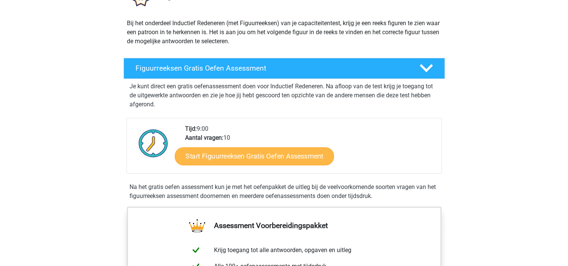 The height and width of the screenshot is (266, 568). What do you see at coordinates (284, 95) in the screenshot?
I see `p: Je kunt direct een gratis oefenassessment doen voor Inductief Redeneren. Na afloop van de test kr...` at bounding box center [284, 95].